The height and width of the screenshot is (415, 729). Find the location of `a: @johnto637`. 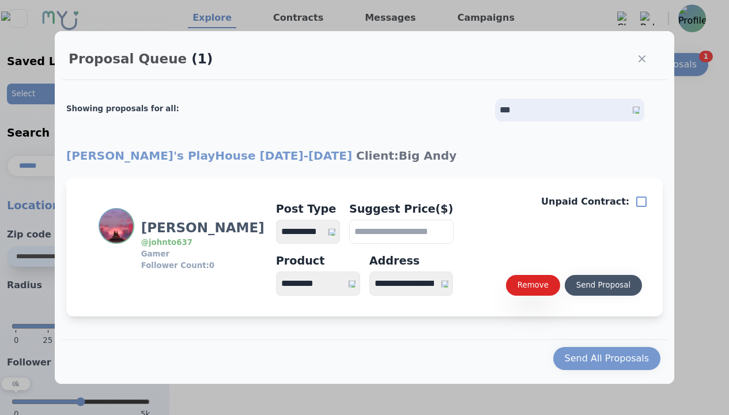

a: @johnto637 is located at coordinates (167, 242).